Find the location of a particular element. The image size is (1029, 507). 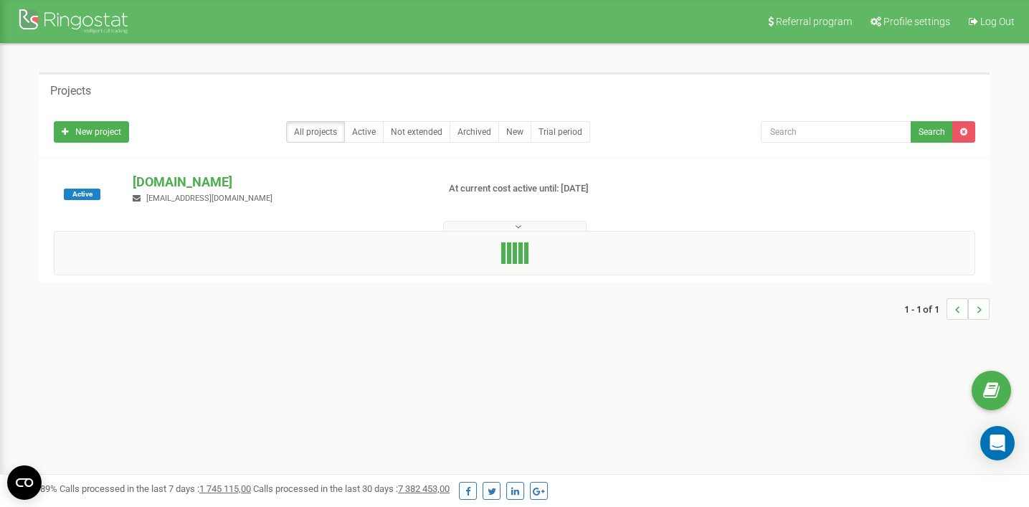

a: Not extended is located at coordinates (417, 132).